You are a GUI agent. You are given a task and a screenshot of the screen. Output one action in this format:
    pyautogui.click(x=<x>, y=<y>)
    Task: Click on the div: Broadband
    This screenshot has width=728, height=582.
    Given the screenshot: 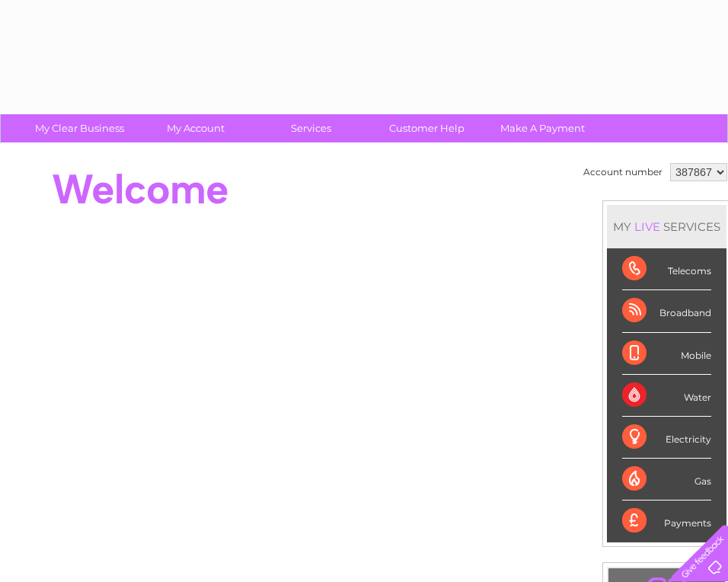 What is the action you would take?
    pyautogui.click(x=666, y=311)
    